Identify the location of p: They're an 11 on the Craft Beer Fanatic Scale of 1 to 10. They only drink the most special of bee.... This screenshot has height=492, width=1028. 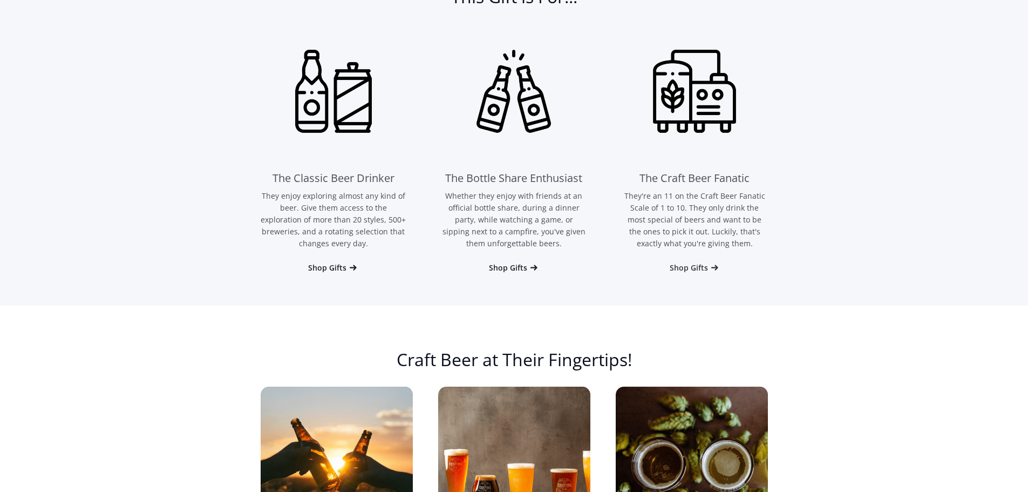
(695, 220).